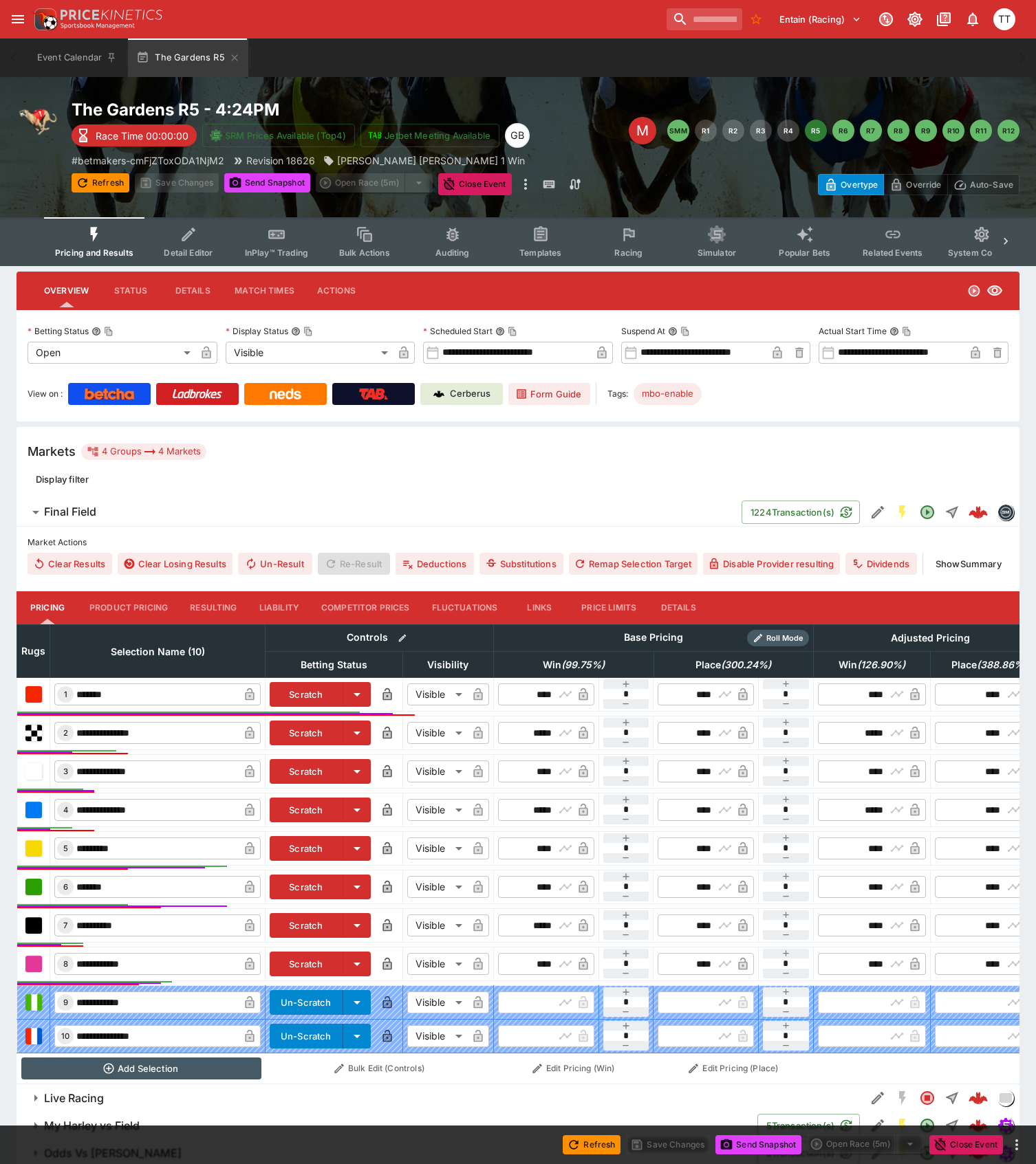 This screenshot has width=1036, height=1164. What do you see at coordinates (851, 185) in the screenshot?
I see `button: Overtype` at bounding box center [851, 185].